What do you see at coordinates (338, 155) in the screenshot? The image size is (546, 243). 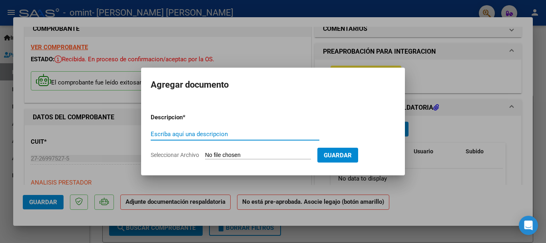 I see `button: Guardar` at bounding box center [338, 155].